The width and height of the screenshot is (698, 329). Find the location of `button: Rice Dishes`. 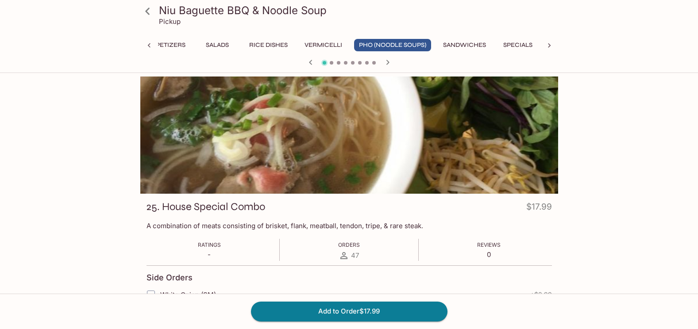

button: Rice Dishes is located at coordinates (268, 45).